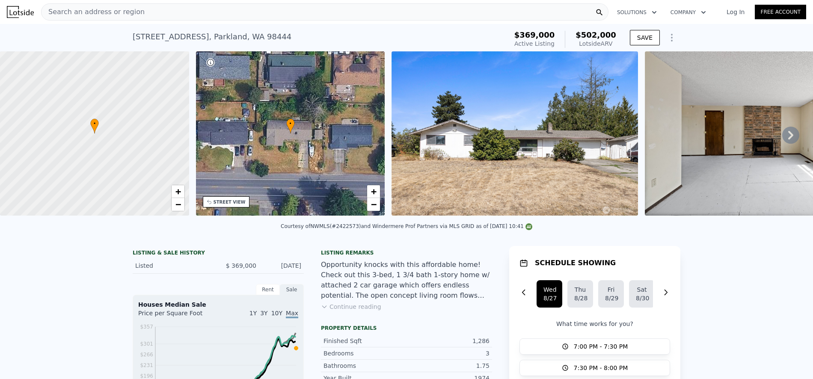 The height and width of the screenshot is (379, 813). I want to click on div: Property details, so click(407, 328).